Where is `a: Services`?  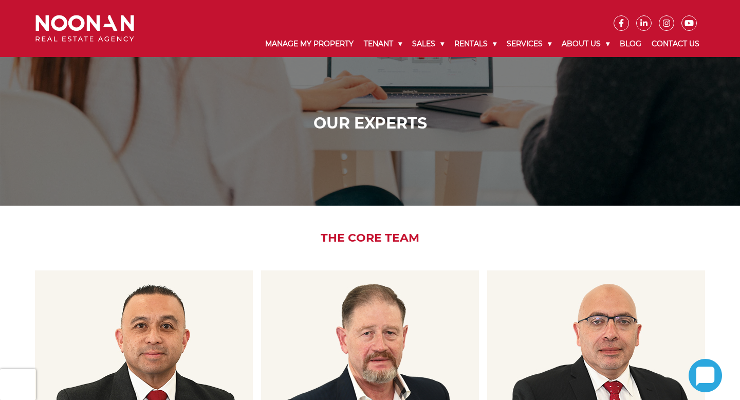
a: Services is located at coordinates (529, 44).